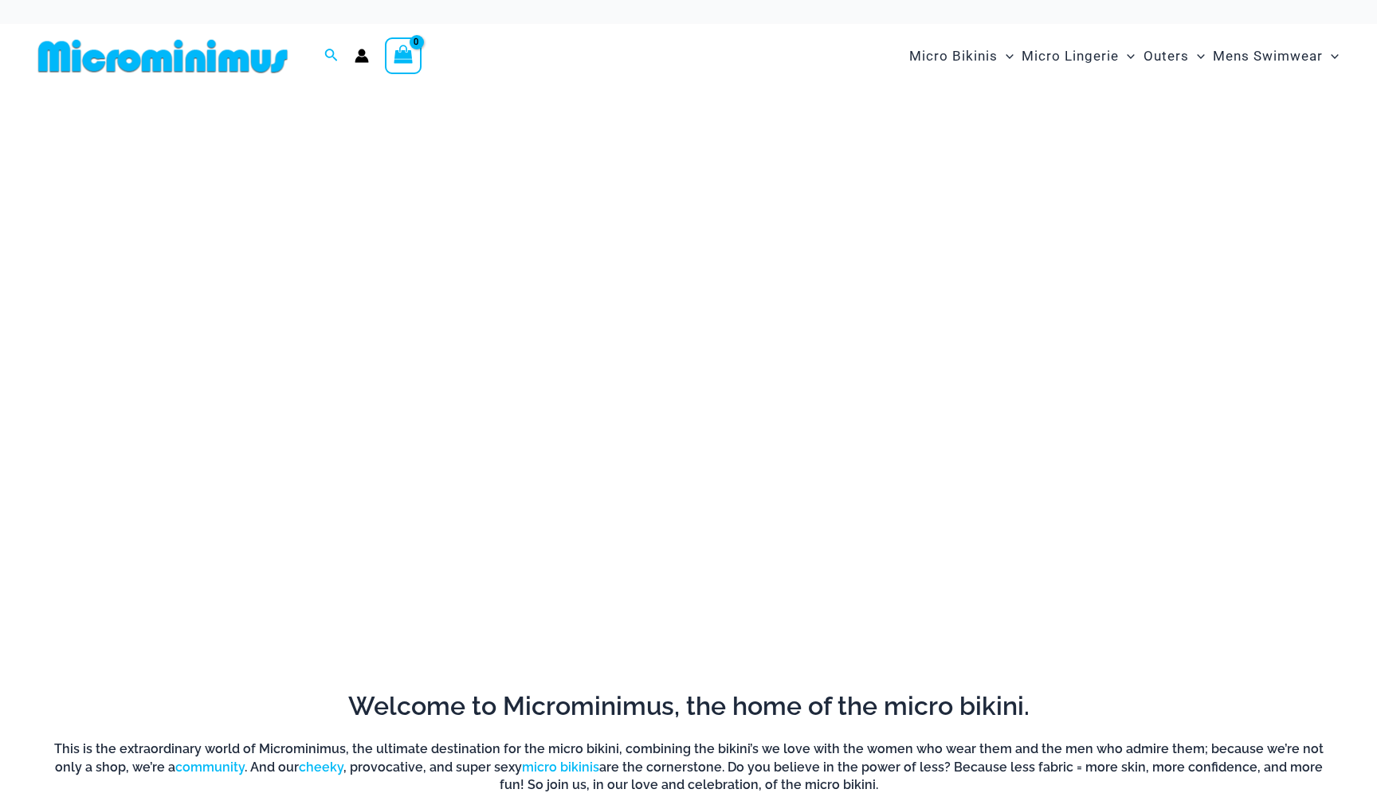 This screenshot has height=797, width=1377. I want to click on a: Account icon link, so click(362, 56).